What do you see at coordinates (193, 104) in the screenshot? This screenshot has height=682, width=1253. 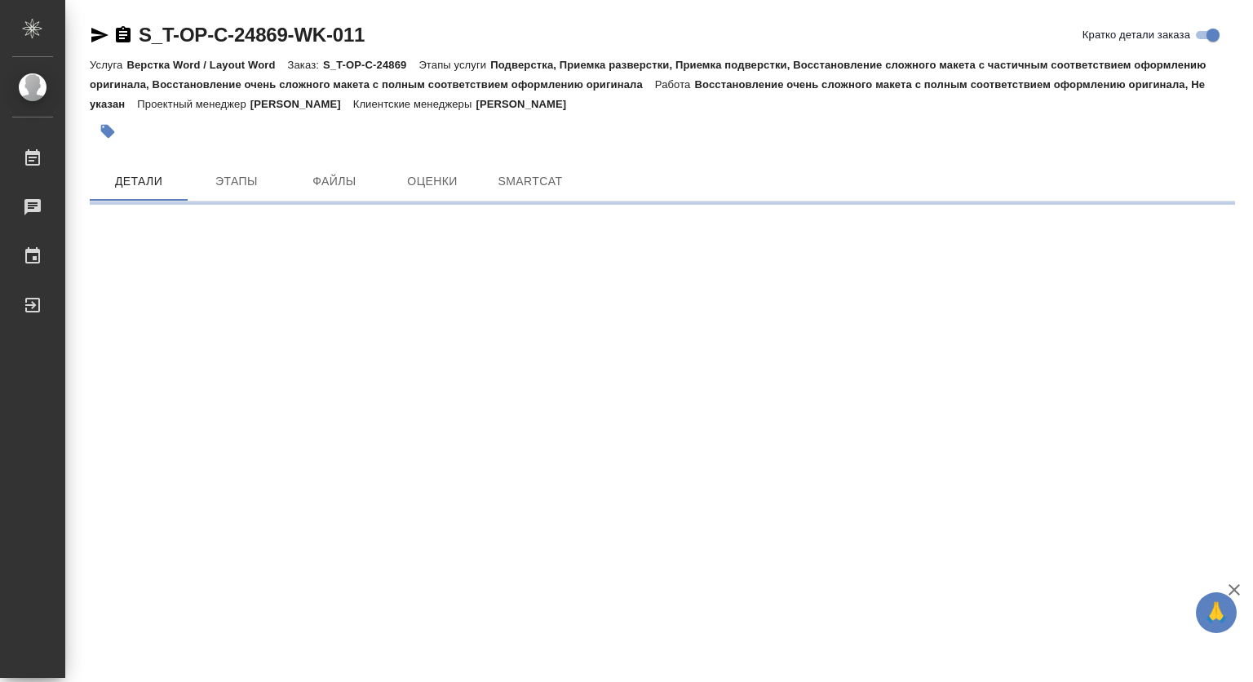 I see `p: Проектный менеджер` at bounding box center [193, 104].